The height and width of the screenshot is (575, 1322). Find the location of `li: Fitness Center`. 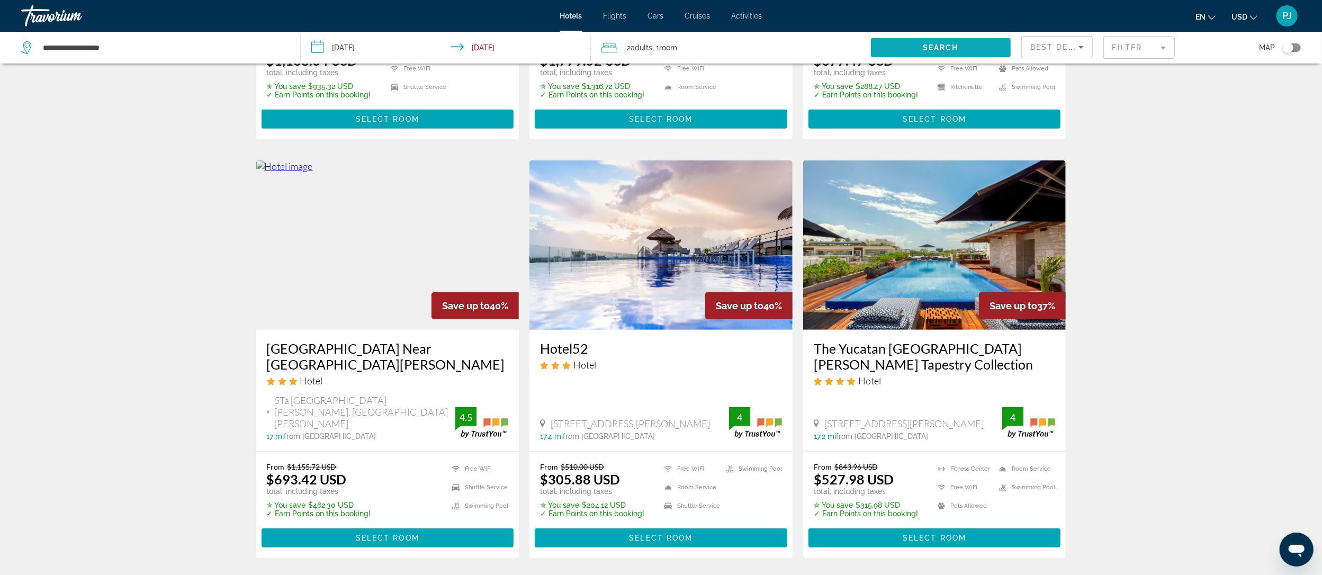

li: Fitness Center is located at coordinates (963, 469).